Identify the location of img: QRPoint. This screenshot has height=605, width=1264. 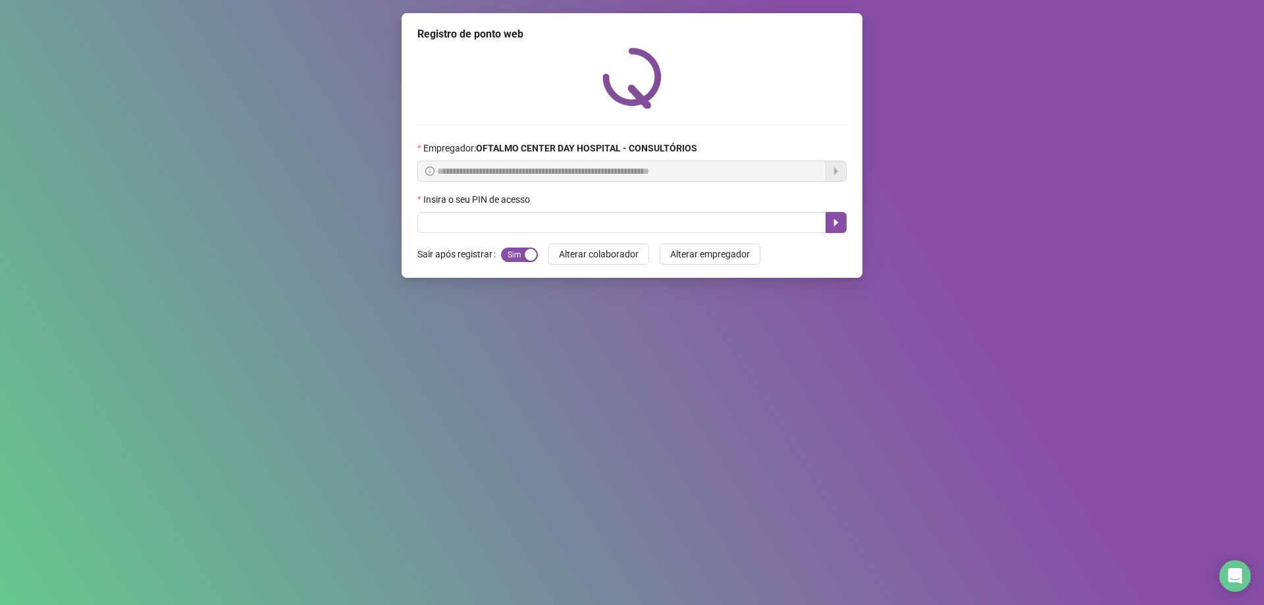
(632, 78).